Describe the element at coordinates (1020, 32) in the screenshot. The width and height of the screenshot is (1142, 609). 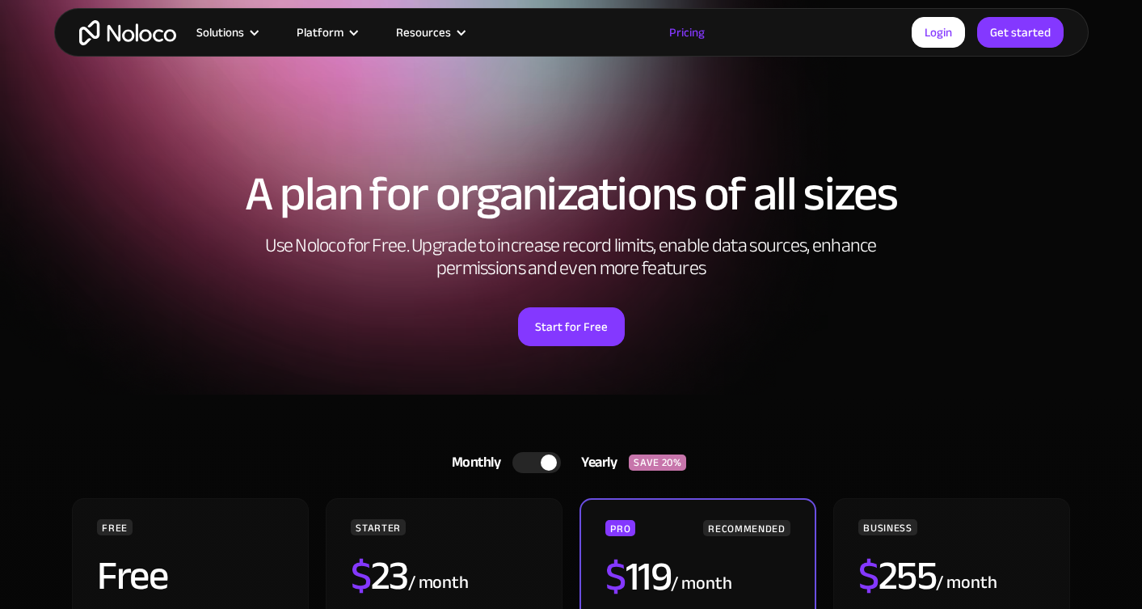
I see `a: Get started` at that location.